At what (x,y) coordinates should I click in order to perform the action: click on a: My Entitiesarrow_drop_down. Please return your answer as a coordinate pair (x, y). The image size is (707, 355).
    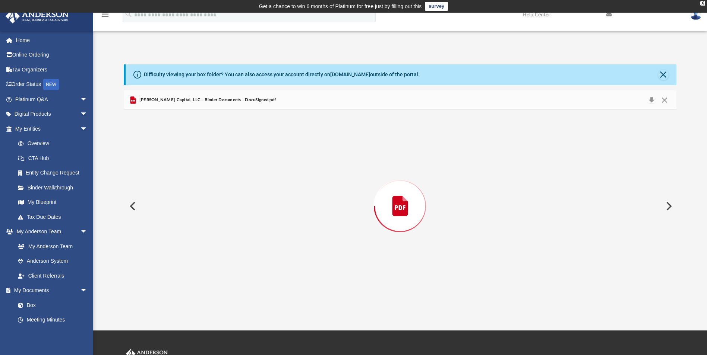
    Looking at the image, I should click on (52, 129).